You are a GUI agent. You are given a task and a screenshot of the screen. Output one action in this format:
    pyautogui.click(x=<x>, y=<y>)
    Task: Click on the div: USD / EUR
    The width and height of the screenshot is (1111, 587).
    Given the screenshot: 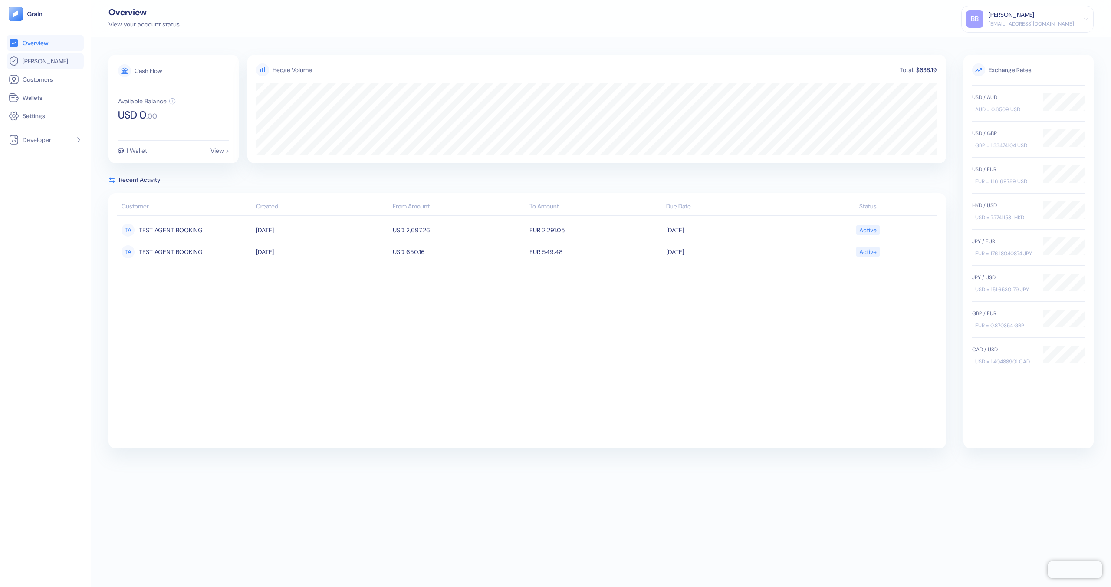 What is the action you would take?
    pyautogui.click(x=1003, y=169)
    